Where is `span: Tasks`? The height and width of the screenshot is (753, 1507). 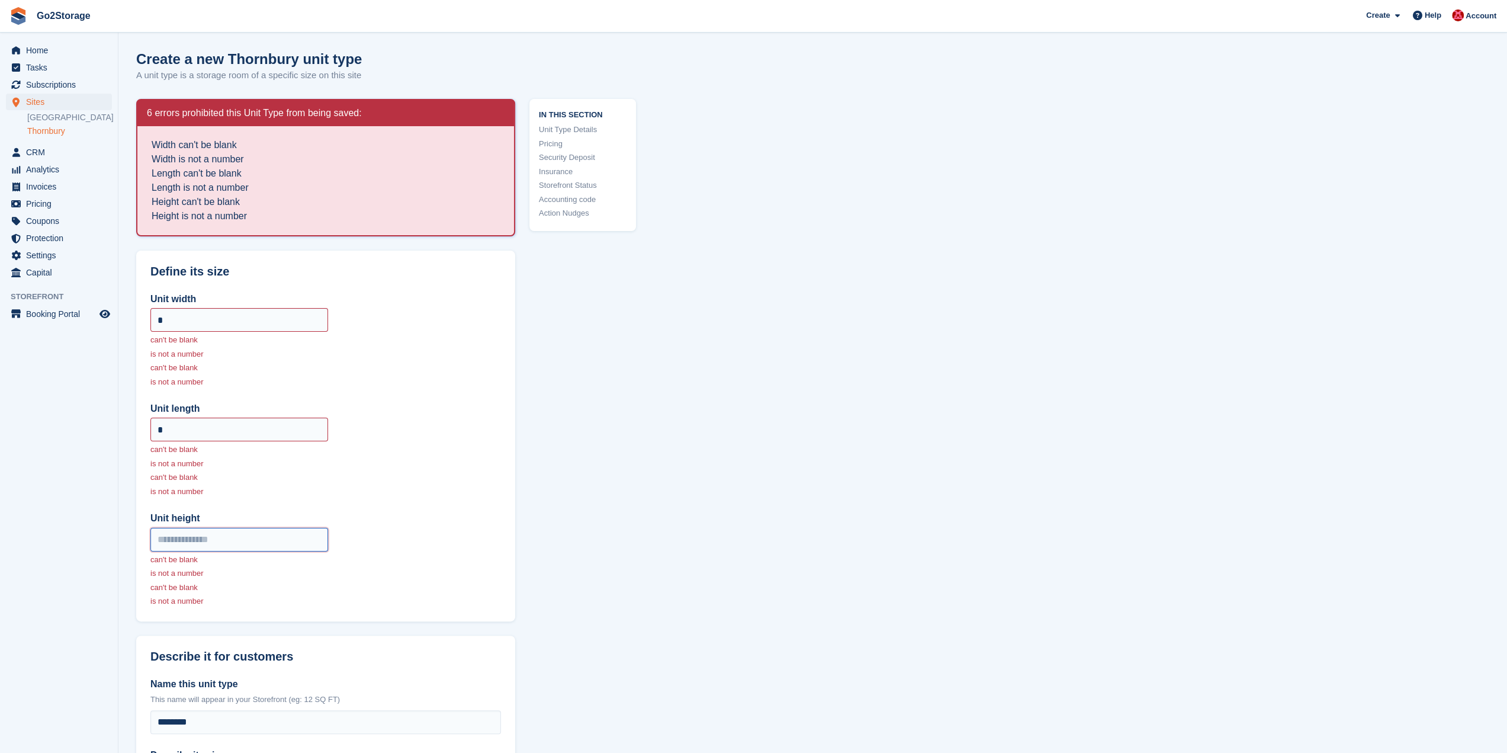
span: Tasks is located at coordinates (62, 67).